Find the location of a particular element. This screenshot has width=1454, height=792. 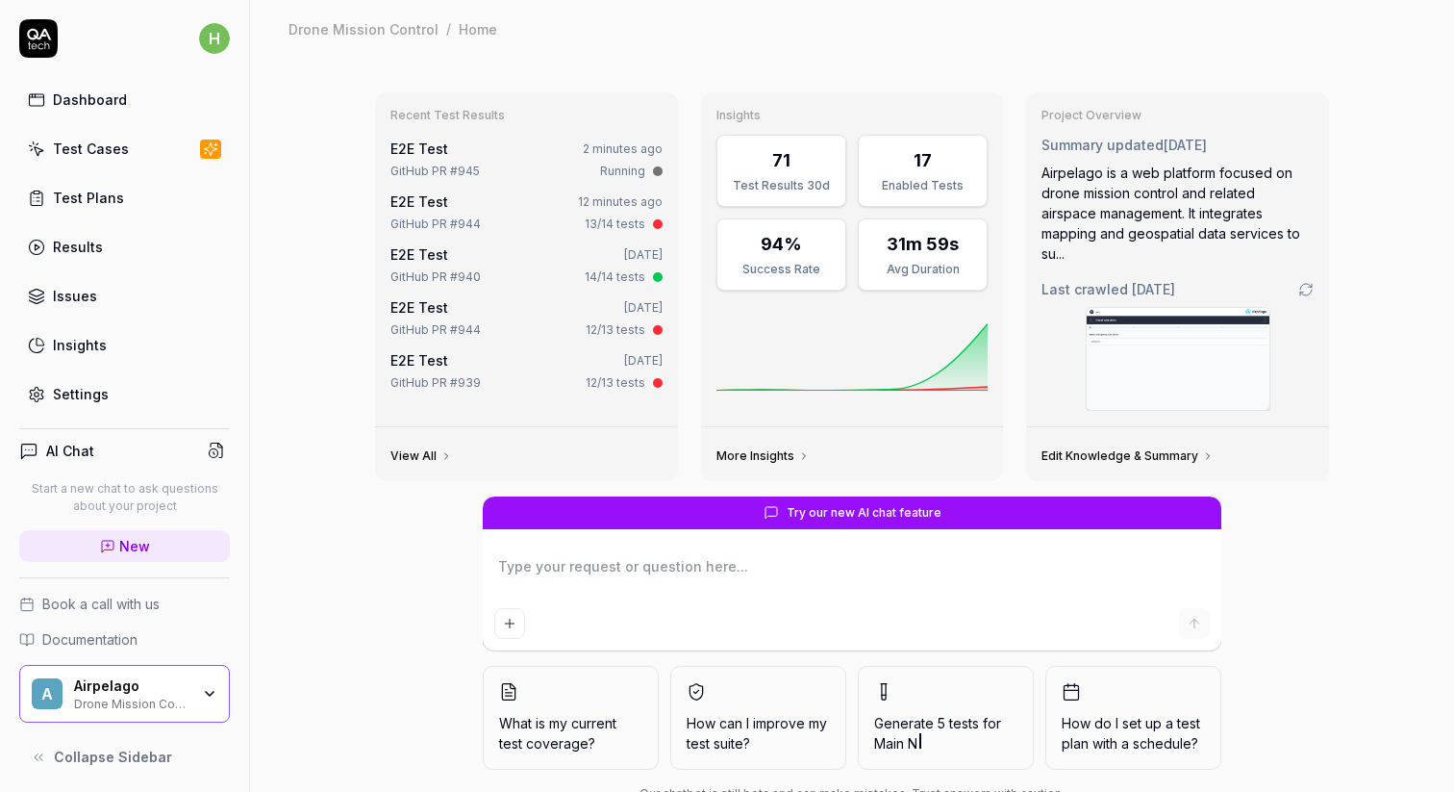

span: Main N is located at coordinates (895, 743).